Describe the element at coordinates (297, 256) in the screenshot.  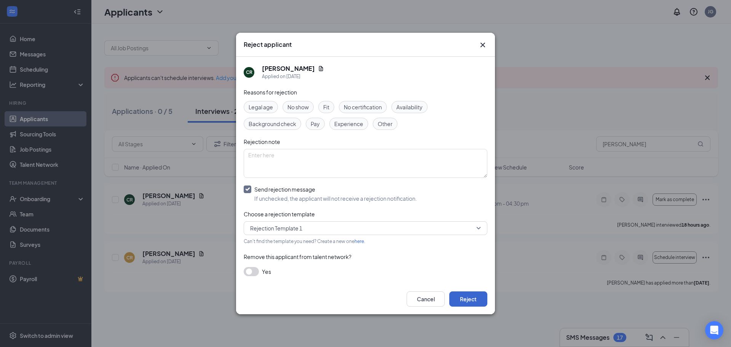
I see `span: Remove this applicant from talent network?` at that location.